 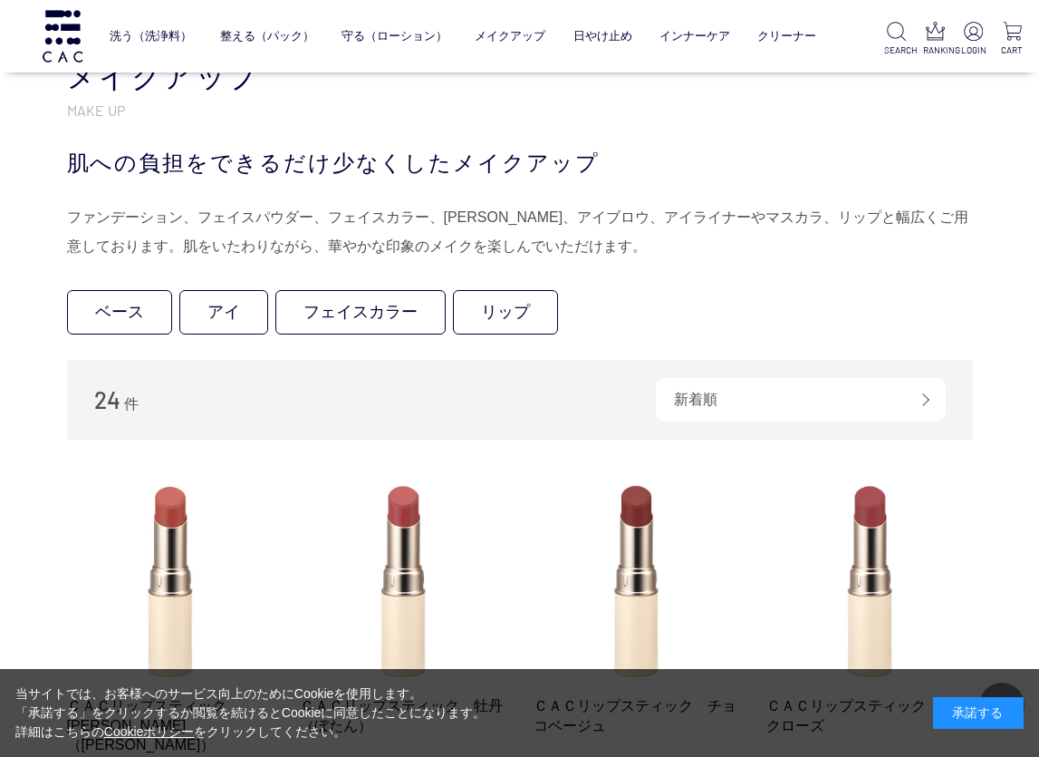 What do you see at coordinates (63, 35) in the screenshot?
I see `img: logo` at bounding box center [63, 35].